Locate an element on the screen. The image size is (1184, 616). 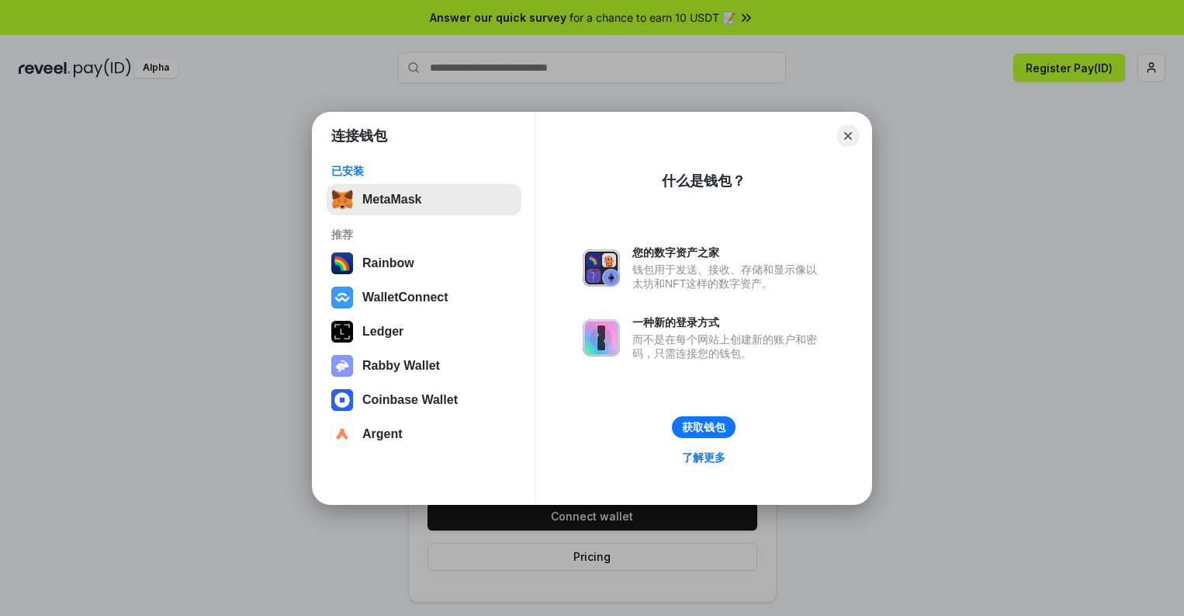
button: Rainbow is located at coordinates (424, 263).